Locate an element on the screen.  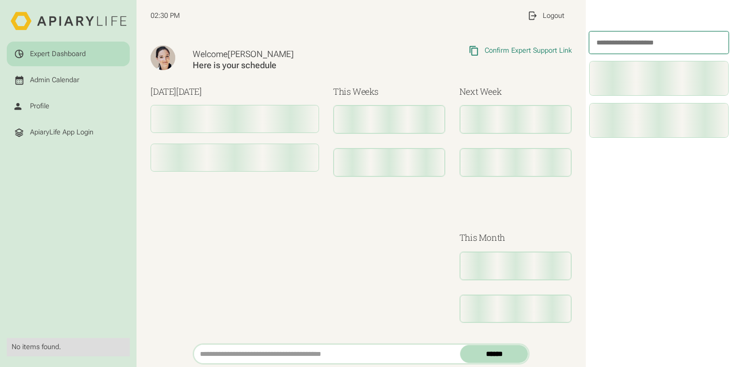
h3: This Month is located at coordinates (515, 238).